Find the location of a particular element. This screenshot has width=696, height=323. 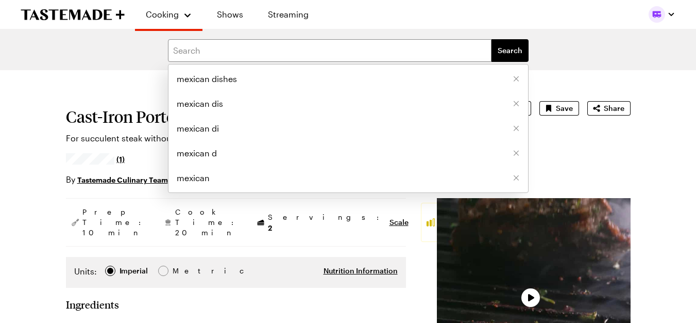

span: (1) is located at coordinates (121, 159).